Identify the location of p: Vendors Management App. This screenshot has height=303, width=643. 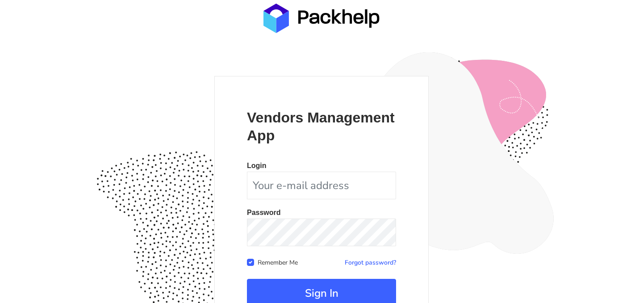
(321, 126).